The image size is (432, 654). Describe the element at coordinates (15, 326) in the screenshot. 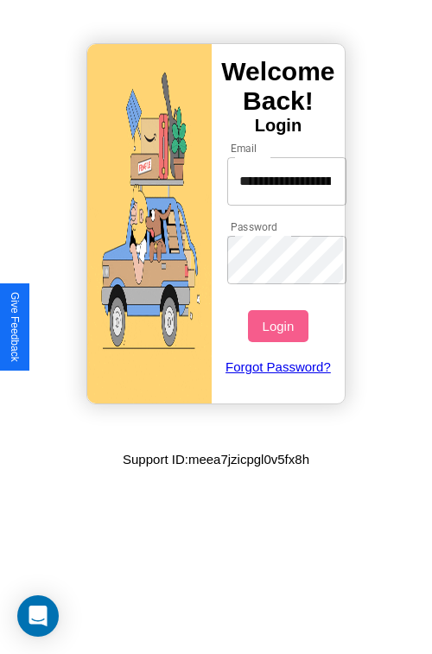

I see `div: Give Feedback` at that location.